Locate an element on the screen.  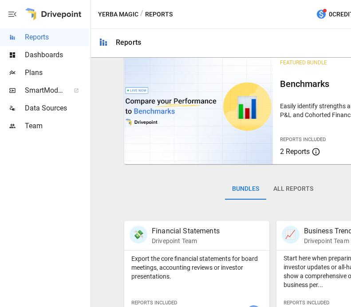
span: Plans is located at coordinates (57, 73).